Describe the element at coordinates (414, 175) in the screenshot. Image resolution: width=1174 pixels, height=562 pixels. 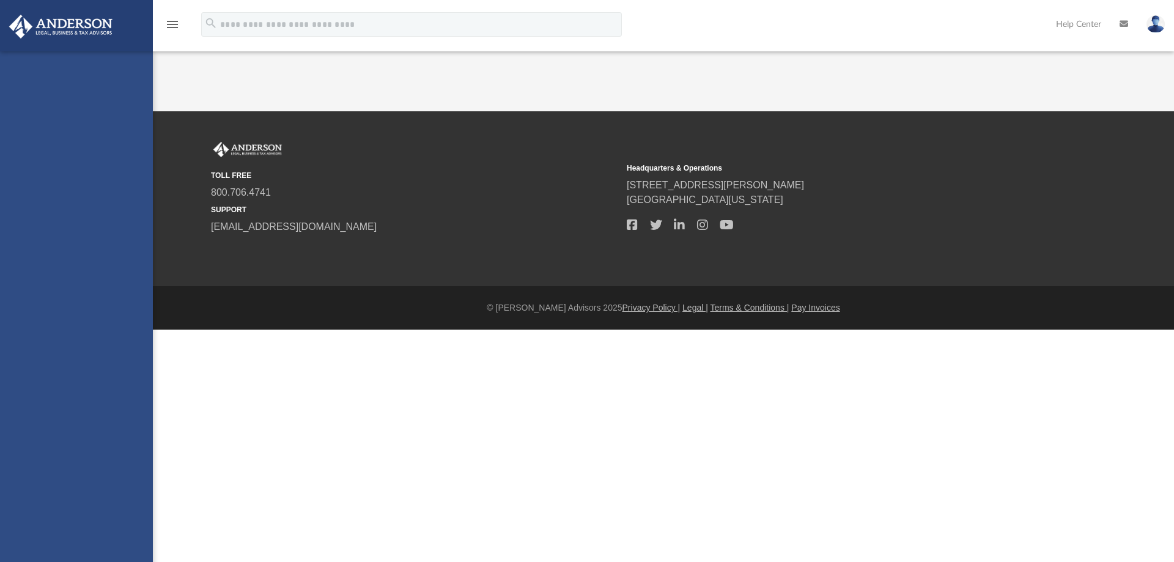
I see `small: TOLL FREE` at that location.